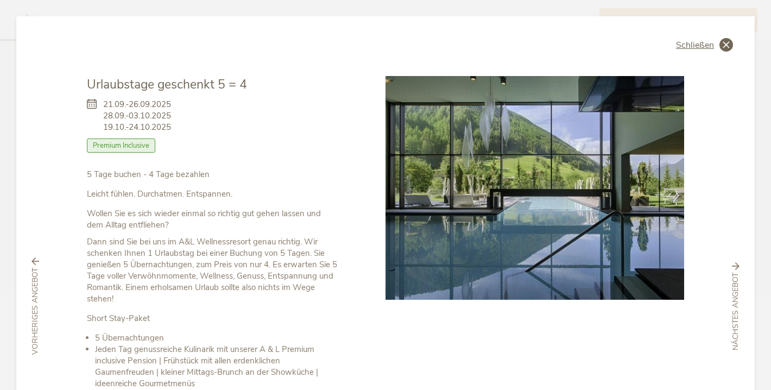 This screenshot has width=771, height=390. I want to click on span: vorheriges Angebot, so click(35, 312).